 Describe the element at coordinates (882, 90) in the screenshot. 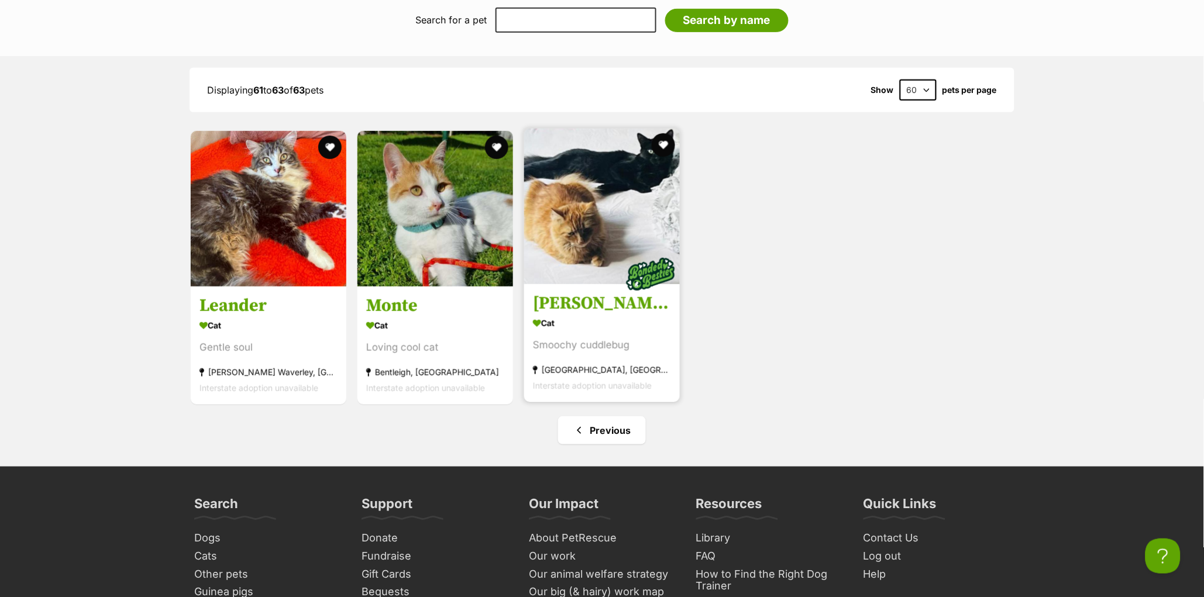

I see `span: Show` at that location.